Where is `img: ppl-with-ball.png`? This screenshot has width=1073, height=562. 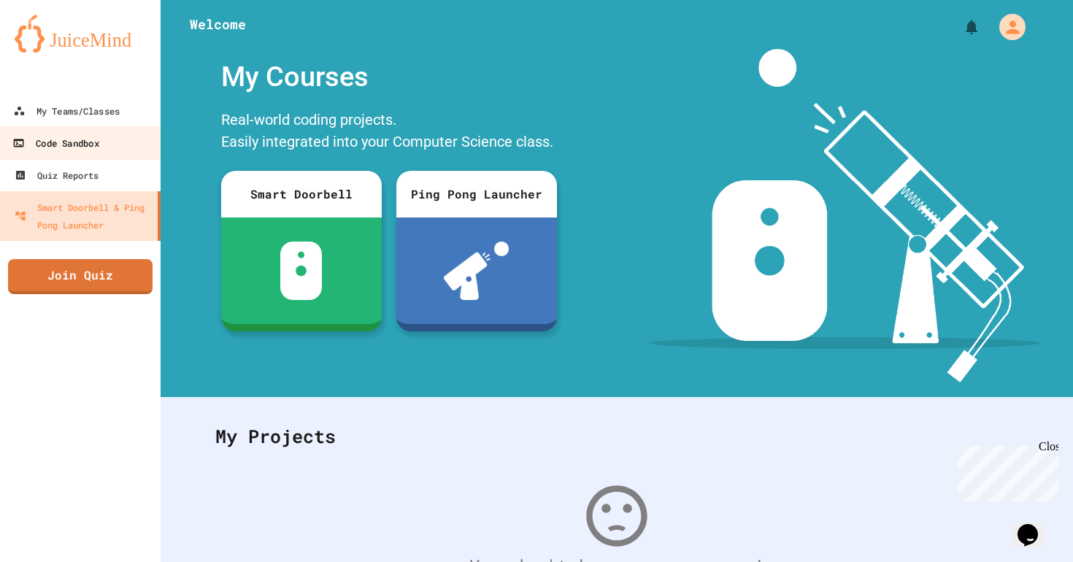 img: ppl-with-ball.png is located at coordinates (476, 271).